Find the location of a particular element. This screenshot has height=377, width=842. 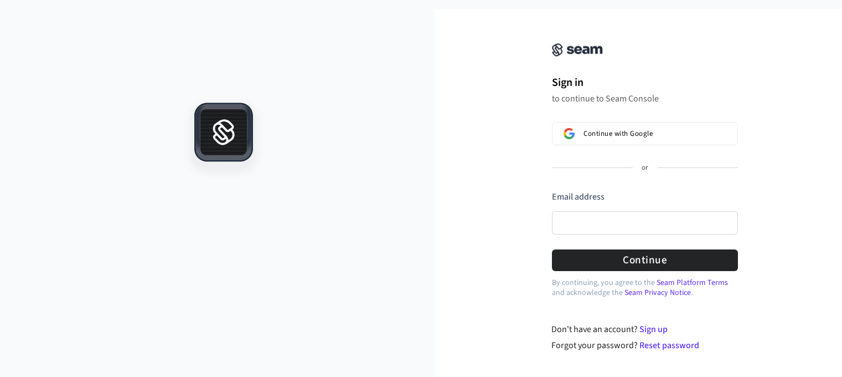

button: Continue is located at coordinates (645, 260).